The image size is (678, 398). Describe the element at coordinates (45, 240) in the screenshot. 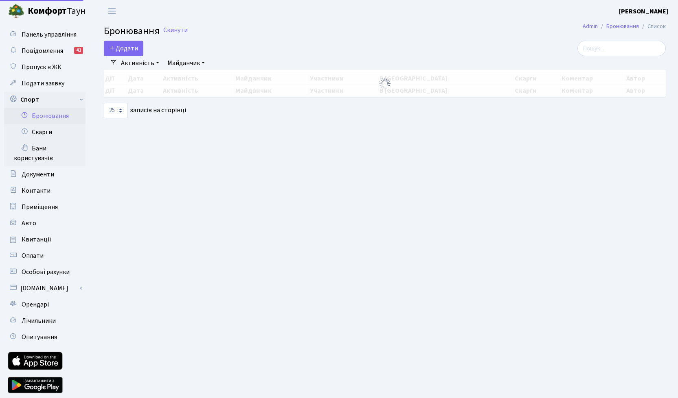

I see `a: Квитанції` at that location.